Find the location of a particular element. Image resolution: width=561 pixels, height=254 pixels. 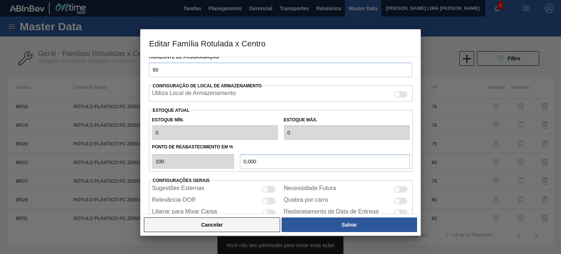

label: Estoque Mín. is located at coordinates (168, 120).